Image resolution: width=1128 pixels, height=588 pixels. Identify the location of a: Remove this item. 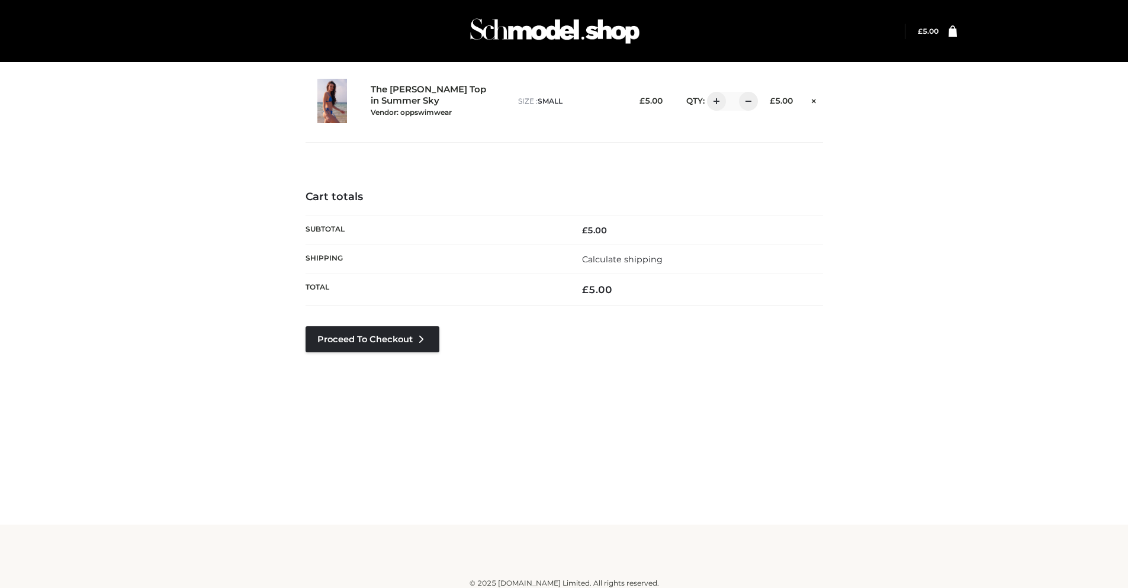
(813, 99).